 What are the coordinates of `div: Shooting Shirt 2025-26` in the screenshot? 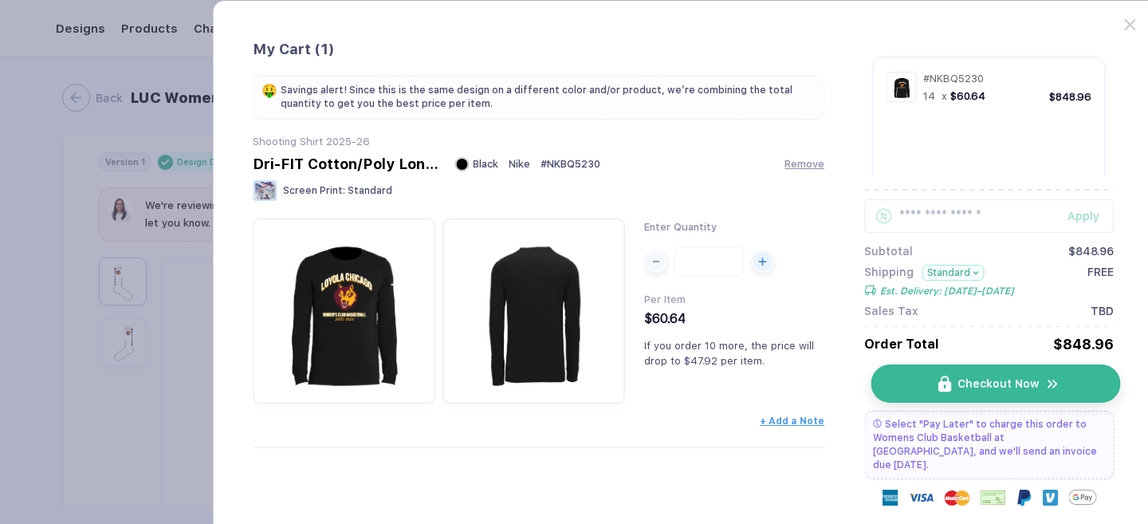 It's located at (538, 141).